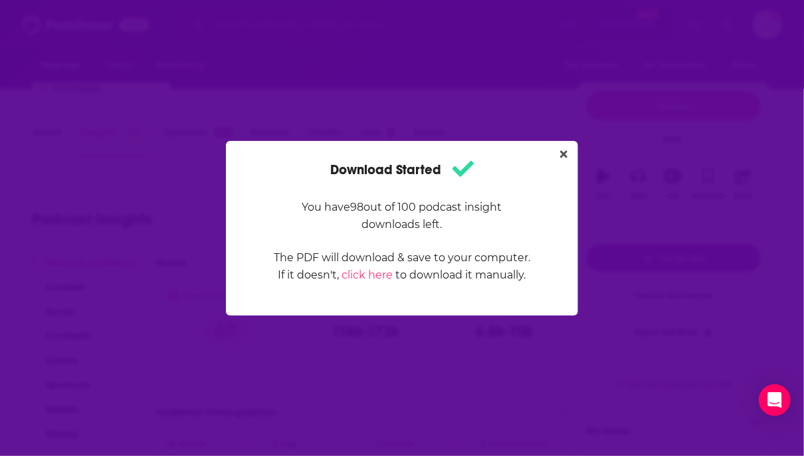 This screenshot has width=804, height=456. I want to click on button: Close, so click(563, 154).